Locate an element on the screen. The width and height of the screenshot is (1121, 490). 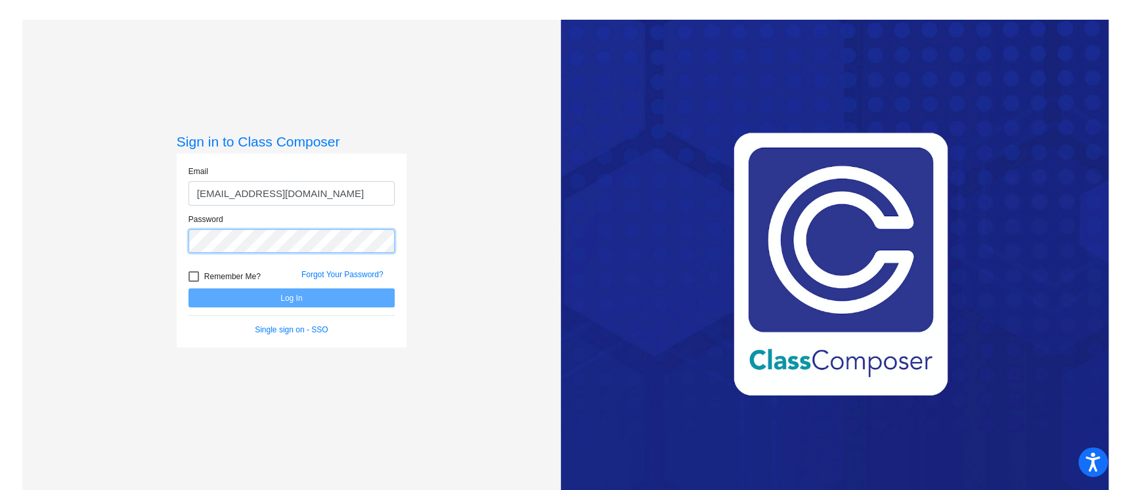
label: Email is located at coordinates (198, 171).